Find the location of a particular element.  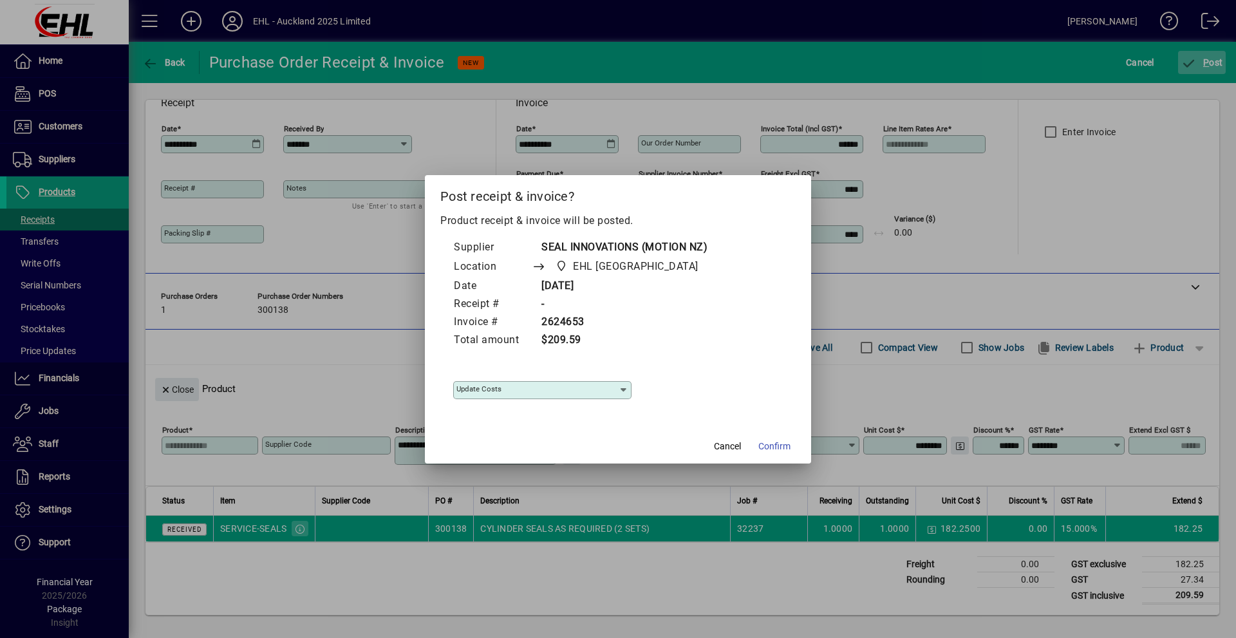

mat-label: Update costs is located at coordinates (479, 389).